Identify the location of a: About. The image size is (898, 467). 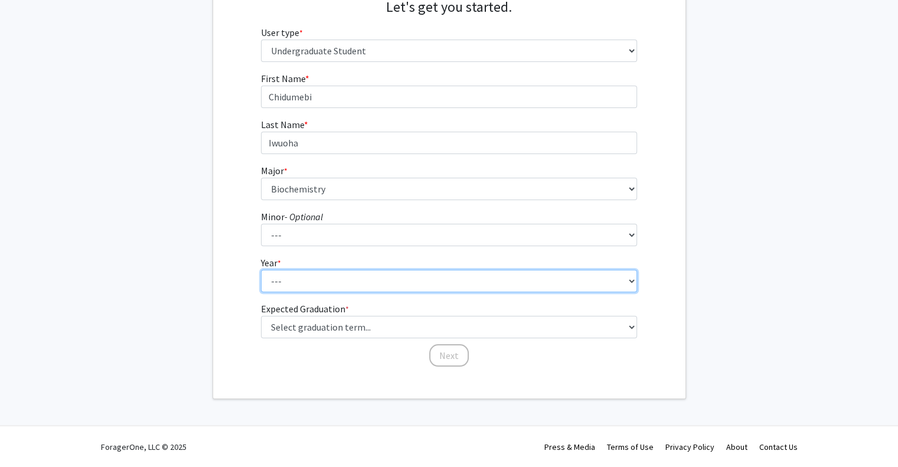
(737, 447).